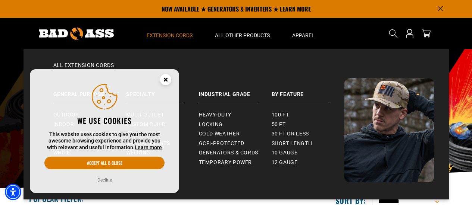 This screenshot has height=205, width=472. What do you see at coordinates (303, 34) in the screenshot?
I see `summary: Apparel` at bounding box center [303, 34].